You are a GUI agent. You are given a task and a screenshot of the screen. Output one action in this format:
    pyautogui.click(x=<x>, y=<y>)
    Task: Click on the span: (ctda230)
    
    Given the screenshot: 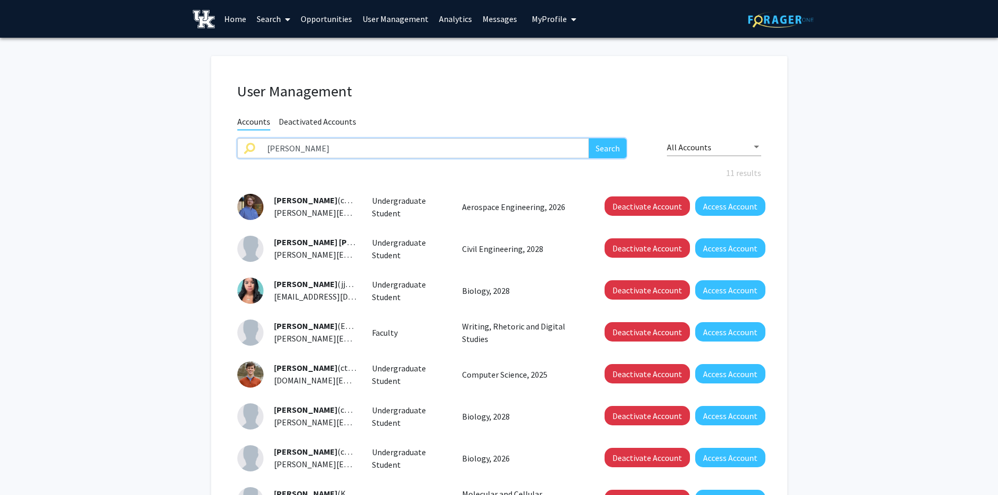 What is the action you would take?
    pyautogui.click(x=323, y=368)
    